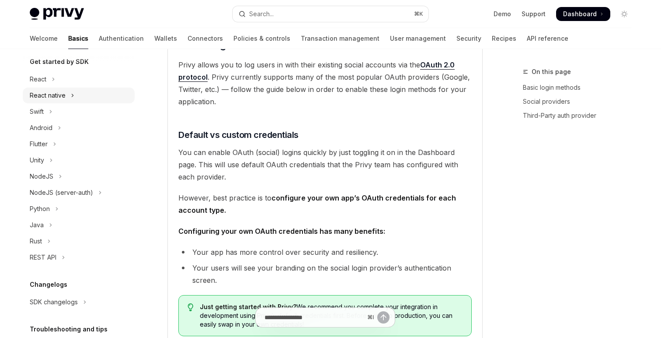  I want to click on a: Recipes, so click(504, 38).